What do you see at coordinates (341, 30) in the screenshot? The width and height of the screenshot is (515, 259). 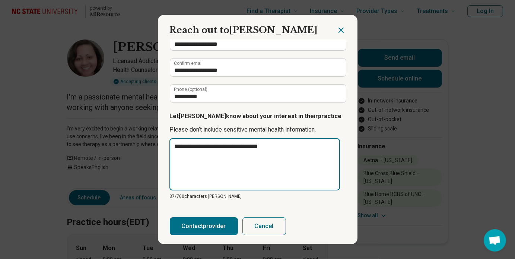 I see `button: Close dialog` at bounding box center [341, 30].